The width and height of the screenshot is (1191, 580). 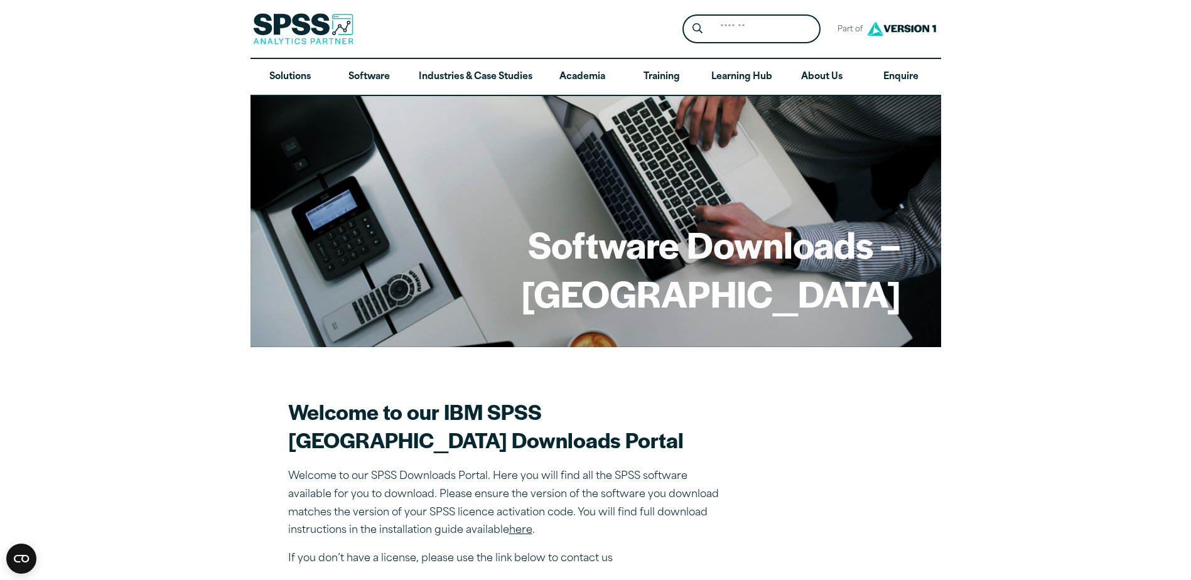 I want to click on a: Enquire, so click(x=901, y=77).